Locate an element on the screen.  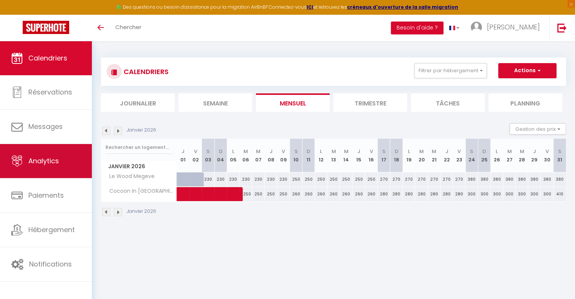
h3: CALENDRIERS is located at coordinates (145, 71).